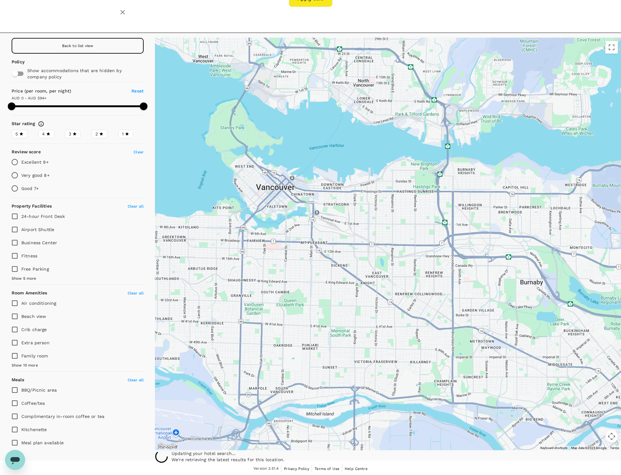 This screenshot has height=475, width=621. Describe the element at coordinates (63, 416) in the screenshot. I see `span: Complimentary in-room coffee or tea` at that location.